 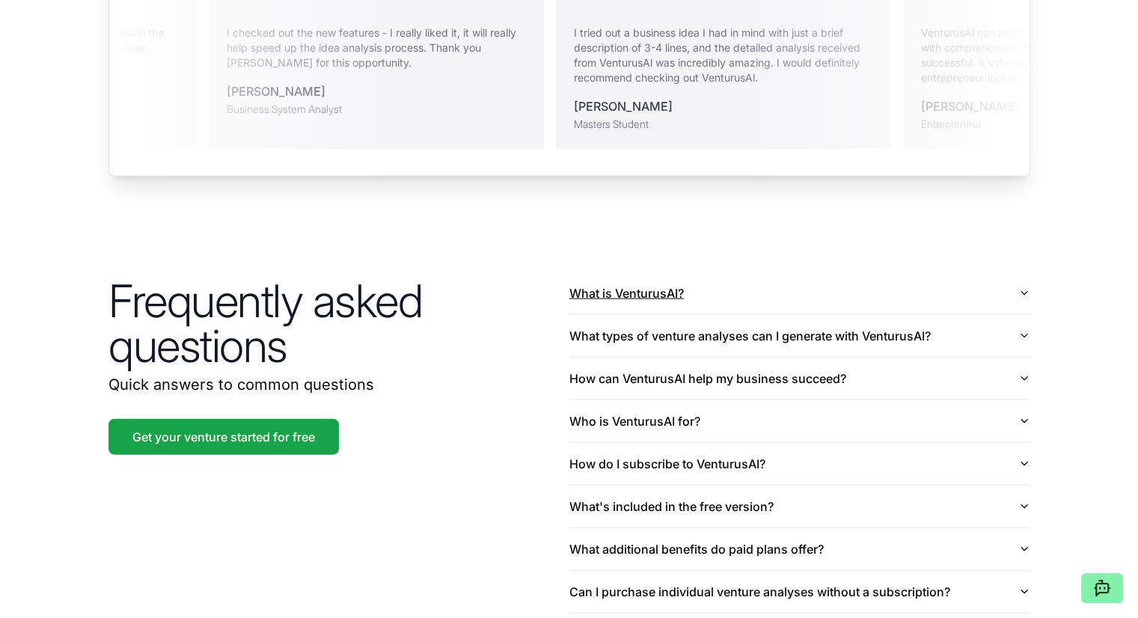 I want to click on button: Can I purchase individual venture analyses without a subscription?, so click(x=800, y=592).